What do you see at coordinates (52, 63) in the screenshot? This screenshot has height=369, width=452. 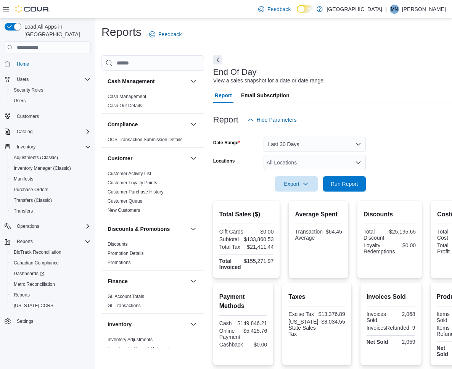 I see `span: Home` at bounding box center [52, 63].